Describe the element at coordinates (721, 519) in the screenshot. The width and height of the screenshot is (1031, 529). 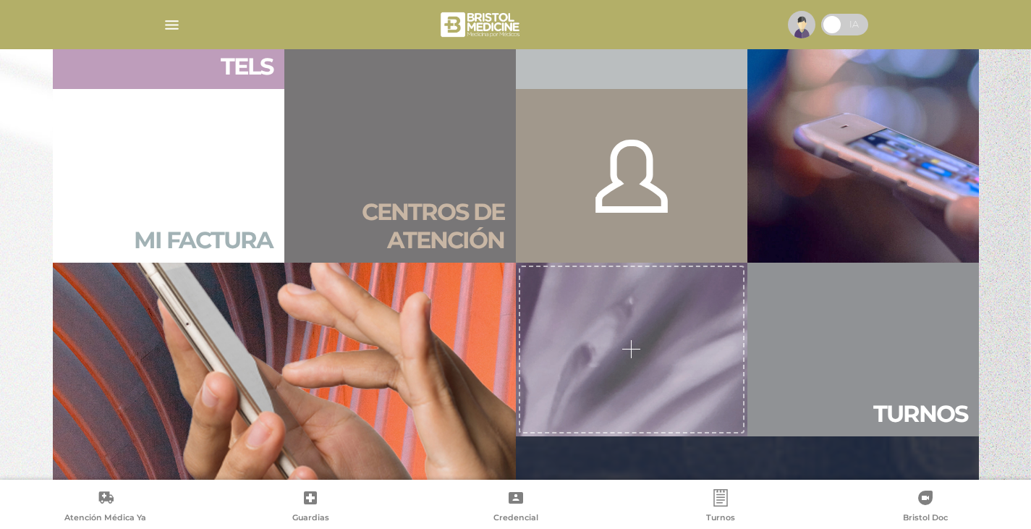
I see `span: Turnos` at that location.